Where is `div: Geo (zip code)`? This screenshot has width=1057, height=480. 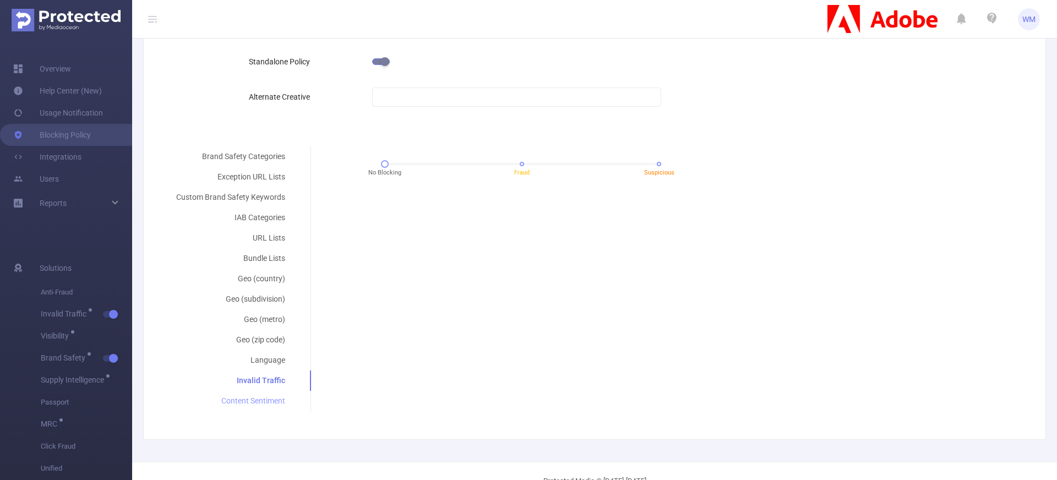
div: Geo (zip code) is located at coordinates (231, 340).